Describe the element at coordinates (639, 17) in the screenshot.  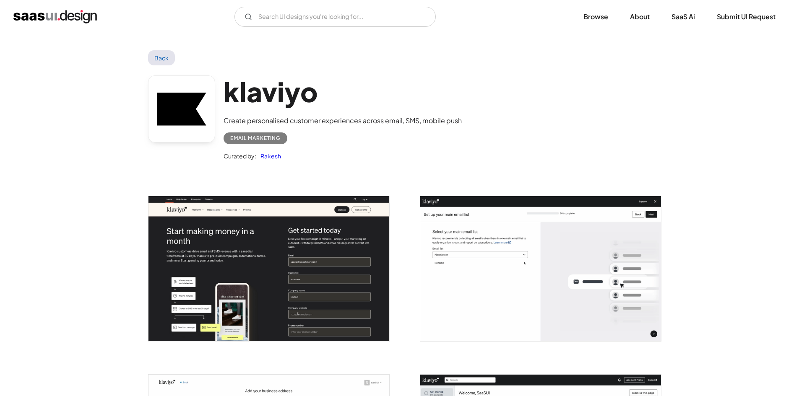
I see `a: About` at that location.